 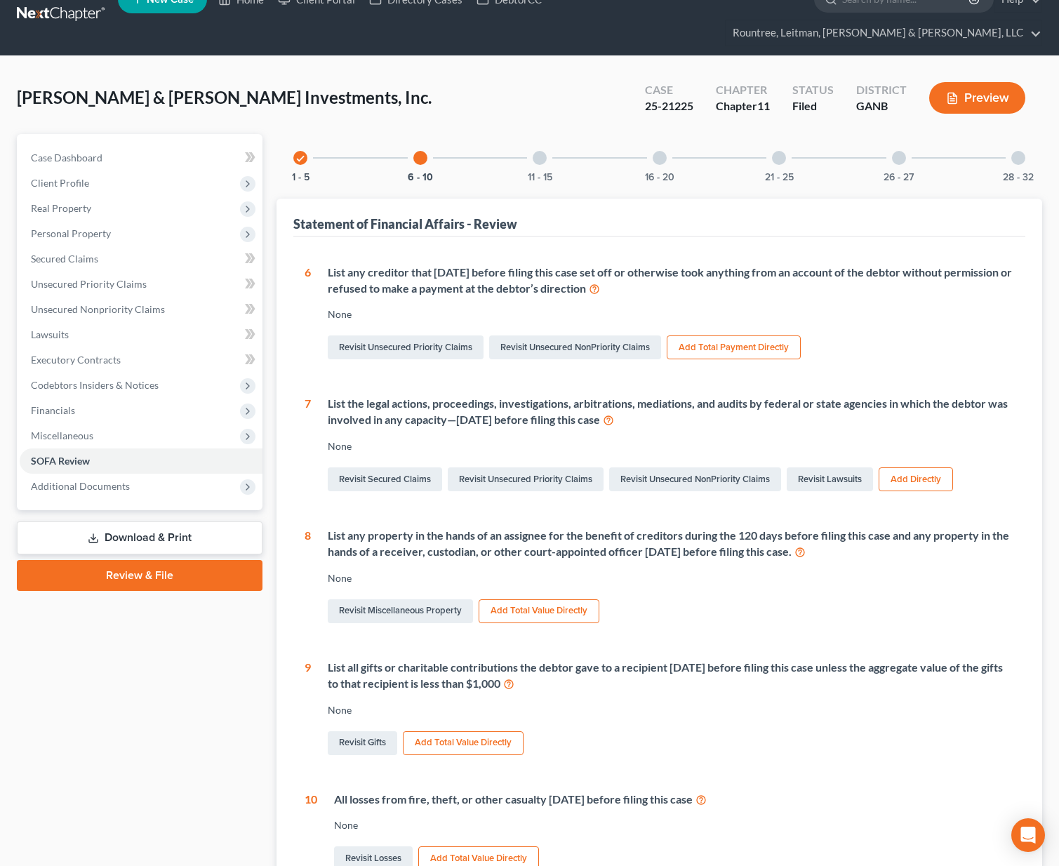 What do you see at coordinates (141, 461) in the screenshot?
I see `a: SOFA Review` at bounding box center [141, 461].